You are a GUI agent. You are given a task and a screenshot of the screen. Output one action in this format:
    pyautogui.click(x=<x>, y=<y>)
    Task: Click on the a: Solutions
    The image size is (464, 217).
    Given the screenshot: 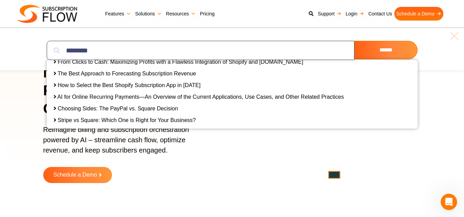 What is the action you would take?
    pyautogui.click(x=148, y=14)
    